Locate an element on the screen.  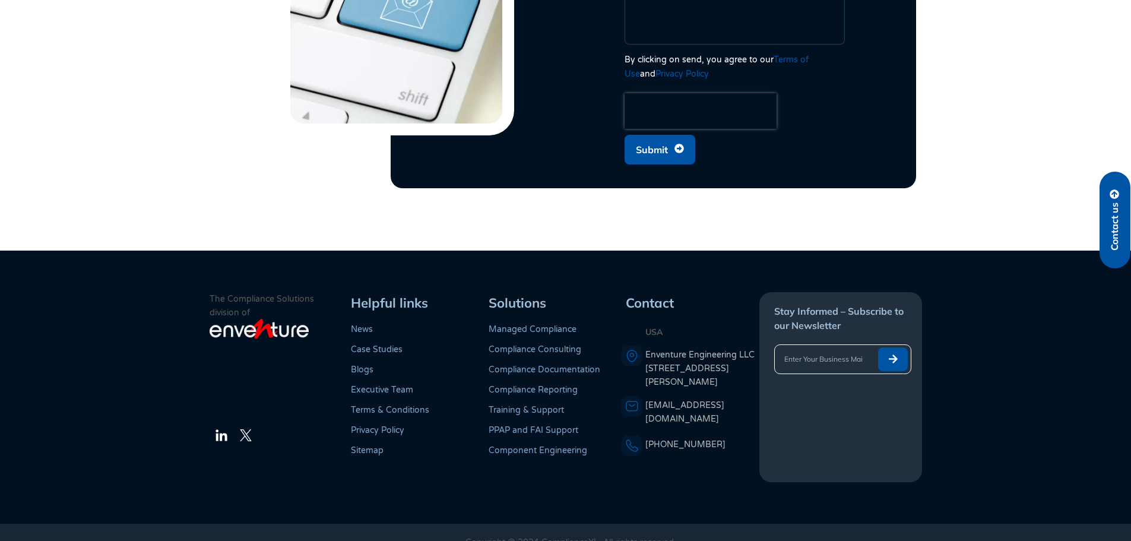
a: Terms & Conditions is located at coordinates (390, 410).